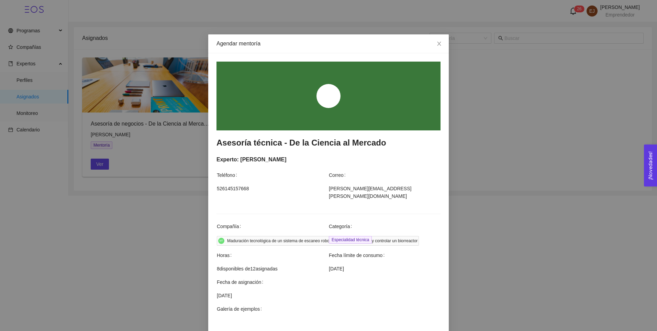 The image size is (657, 331). What do you see at coordinates (221, 241) in the screenshot?
I see `span: MT` at bounding box center [221, 241].